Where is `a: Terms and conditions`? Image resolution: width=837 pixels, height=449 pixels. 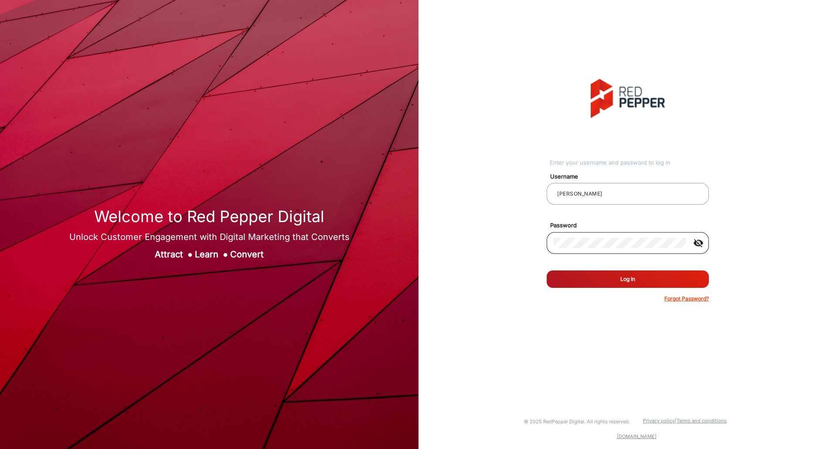 a: Terms and conditions is located at coordinates (701, 421).